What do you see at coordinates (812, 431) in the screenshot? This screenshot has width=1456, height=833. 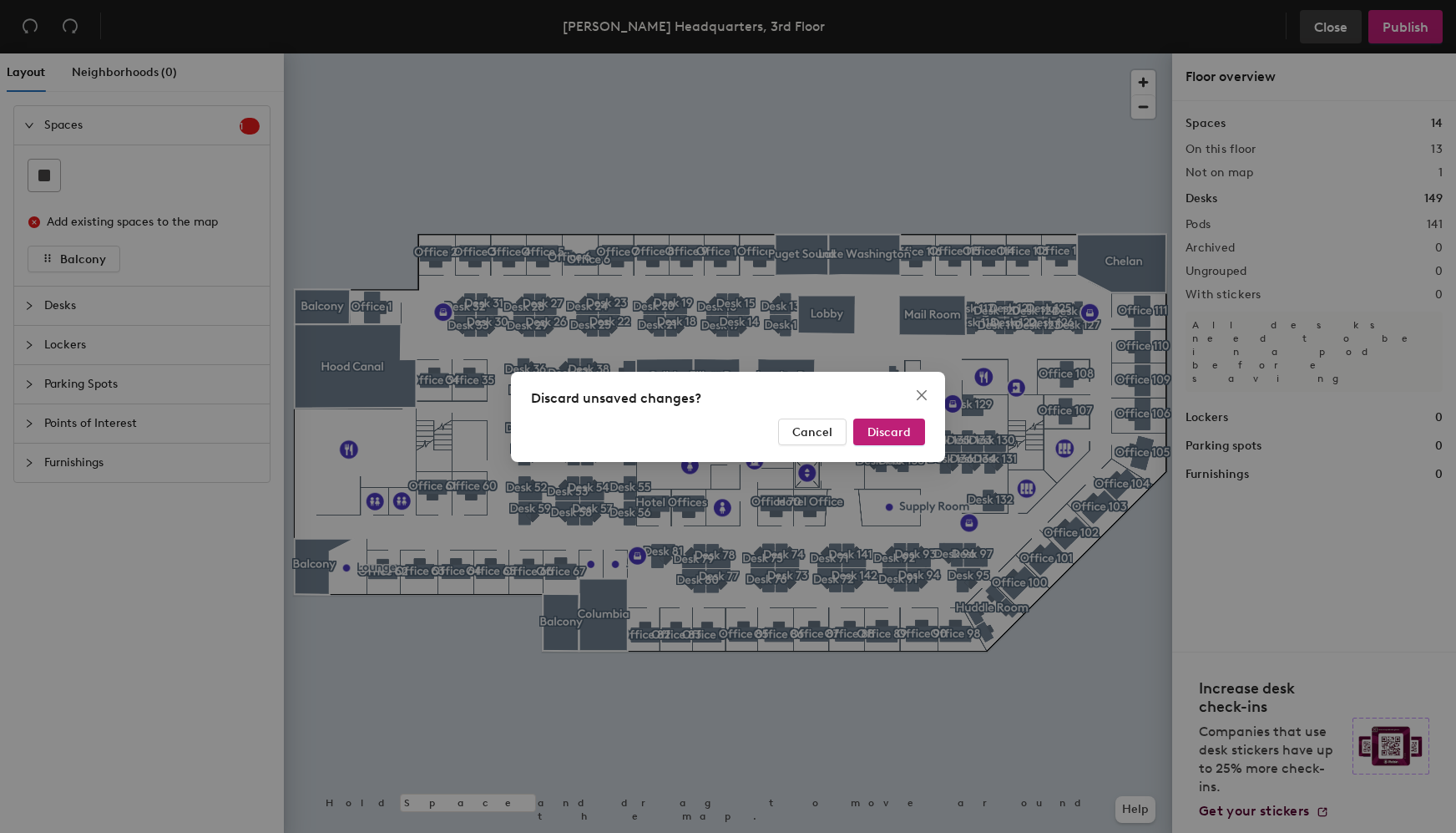 I see `span: Cancel` at bounding box center [812, 431].